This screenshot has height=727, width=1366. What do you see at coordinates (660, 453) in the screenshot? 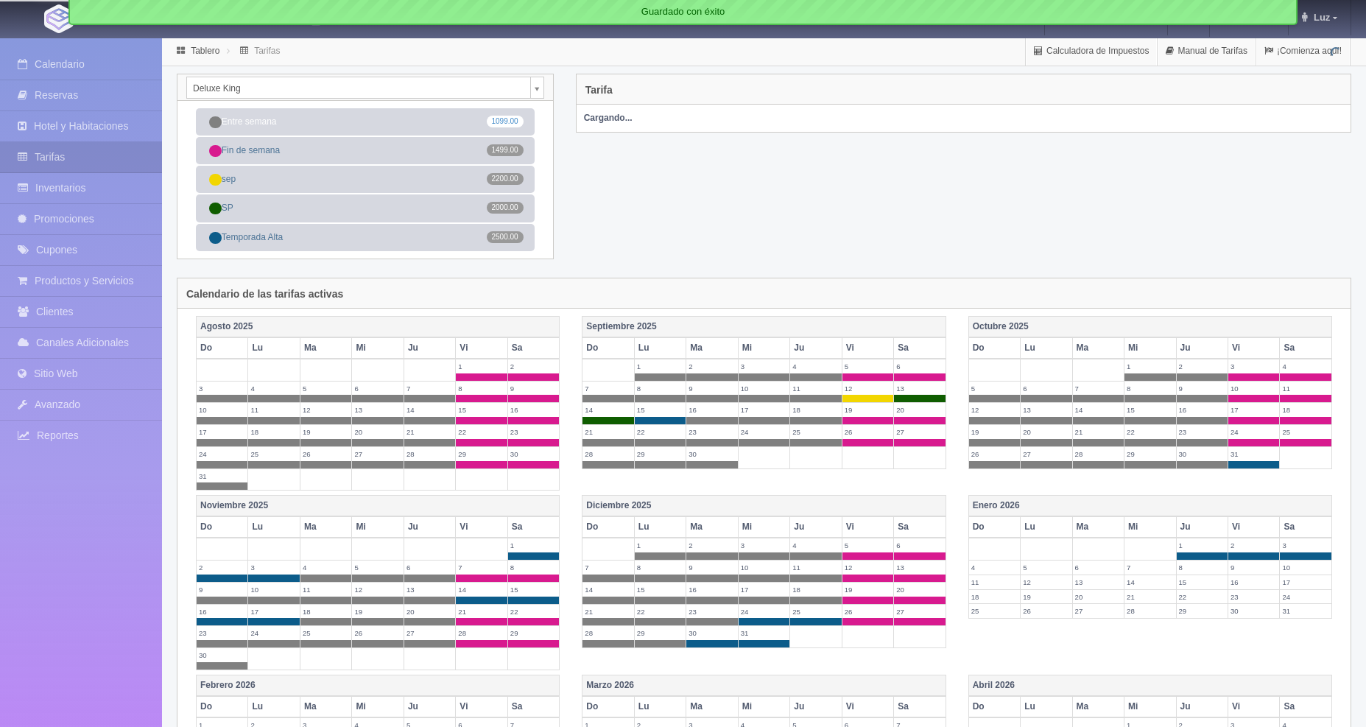
I see `label: 29` at bounding box center [660, 453].